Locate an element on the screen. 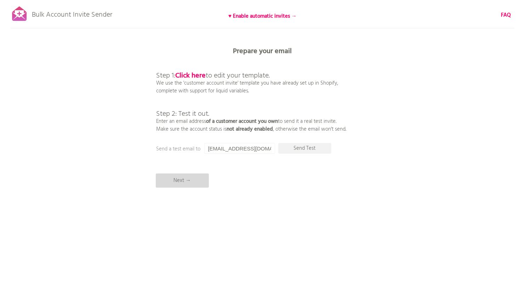 This screenshot has width=525, height=291. b: ♥ Enable automatic invites → is located at coordinates (262, 16).